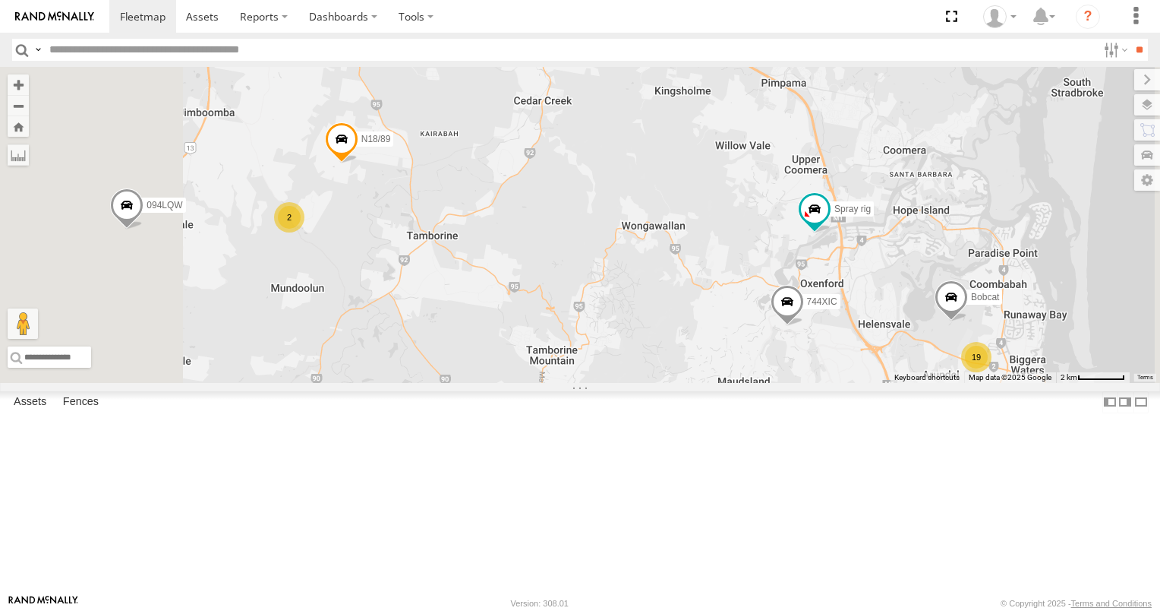  What do you see at coordinates (18, 106) in the screenshot?
I see `button: Zoom out` at bounding box center [18, 106].